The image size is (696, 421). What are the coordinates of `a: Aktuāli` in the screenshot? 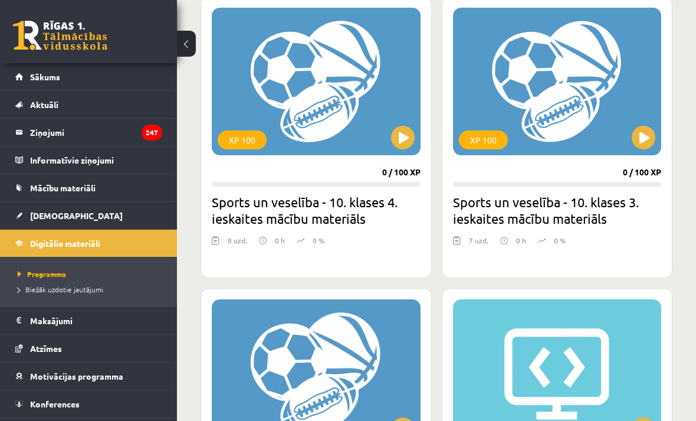 It's located at (89, 104).